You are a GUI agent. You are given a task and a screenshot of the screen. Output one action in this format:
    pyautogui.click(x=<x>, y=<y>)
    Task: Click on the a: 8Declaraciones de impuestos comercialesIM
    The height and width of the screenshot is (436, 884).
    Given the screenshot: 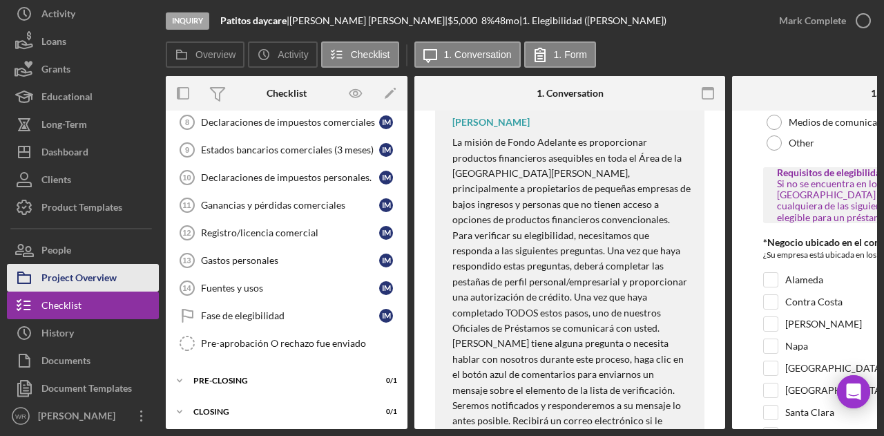 What is the action you would take?
    pyautogui.click(x=287, y=122)
    